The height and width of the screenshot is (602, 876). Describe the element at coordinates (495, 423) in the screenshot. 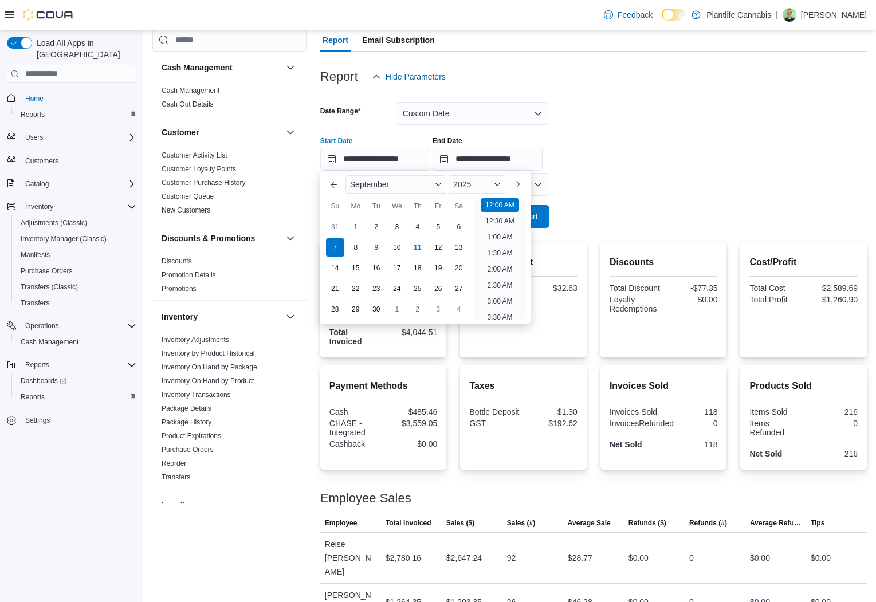

I see `div: GST` at that location.